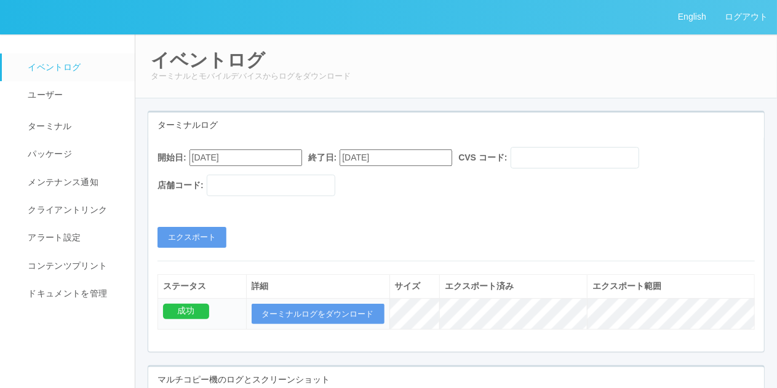  I want to click on div: エクスポート範囲, so click(670, 286).